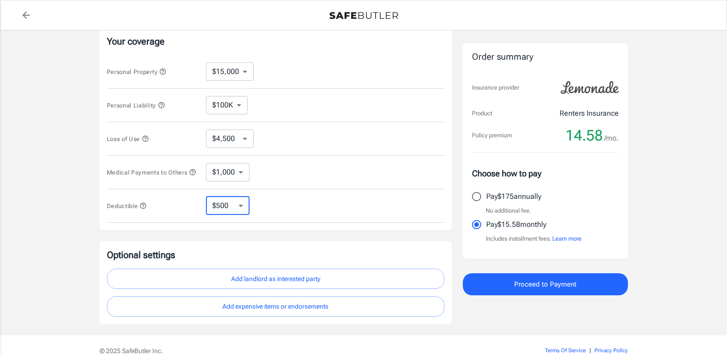 Image resolution: width=727 pixels, height=355 pixels. Describe the element at coordinates (364, 16) in the screenshot. I see `img: Back to quotes` at that location.